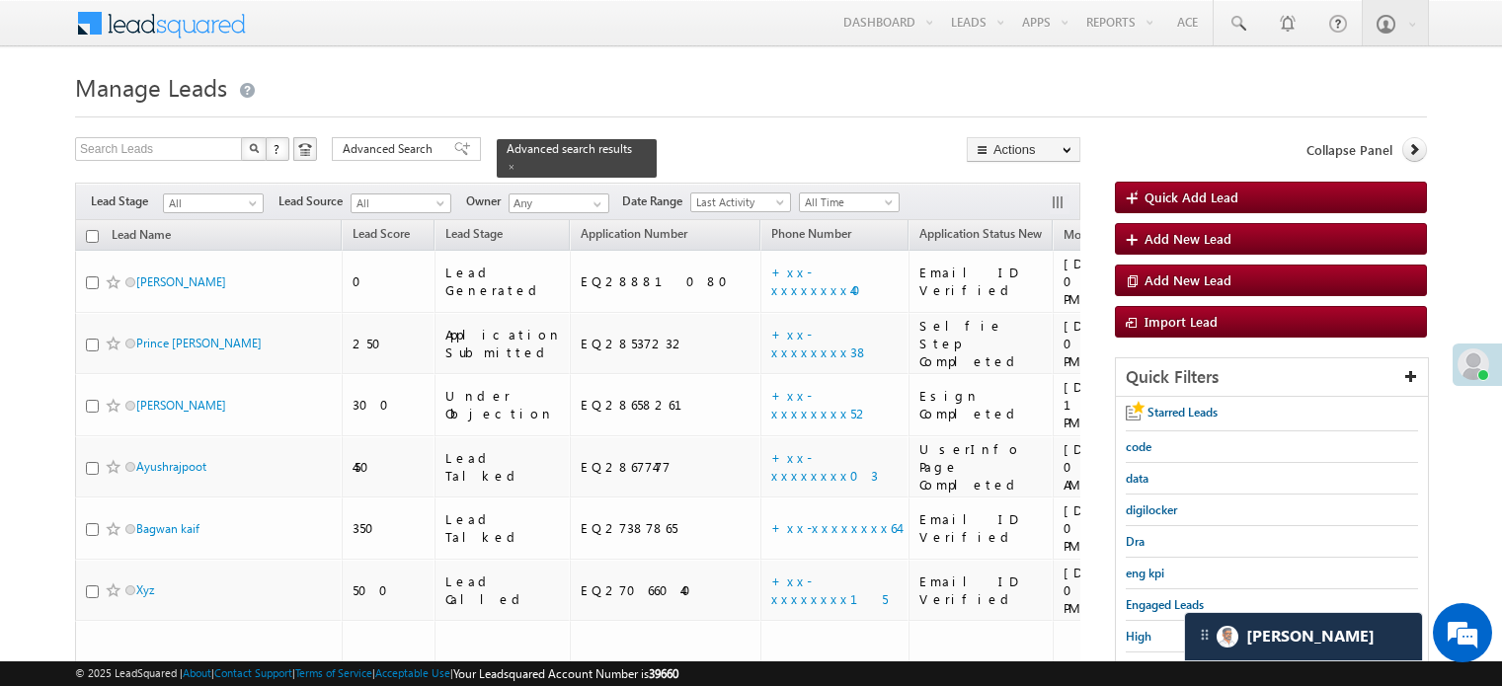 The width and height of the screenshot is (1502, 686). What do you see at coordinates (822, 280) in the screenshot?
I see `a: +xx-xxxxxxxx40` at bounding box center [822, 280].